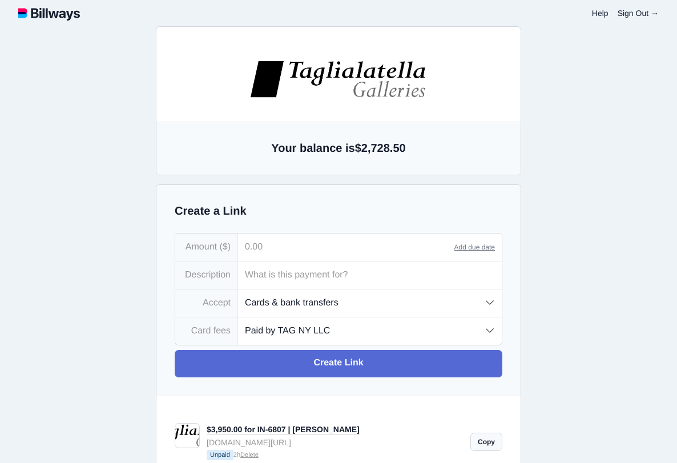  I want to click on input: What is this payment for?, so click(370, 275).